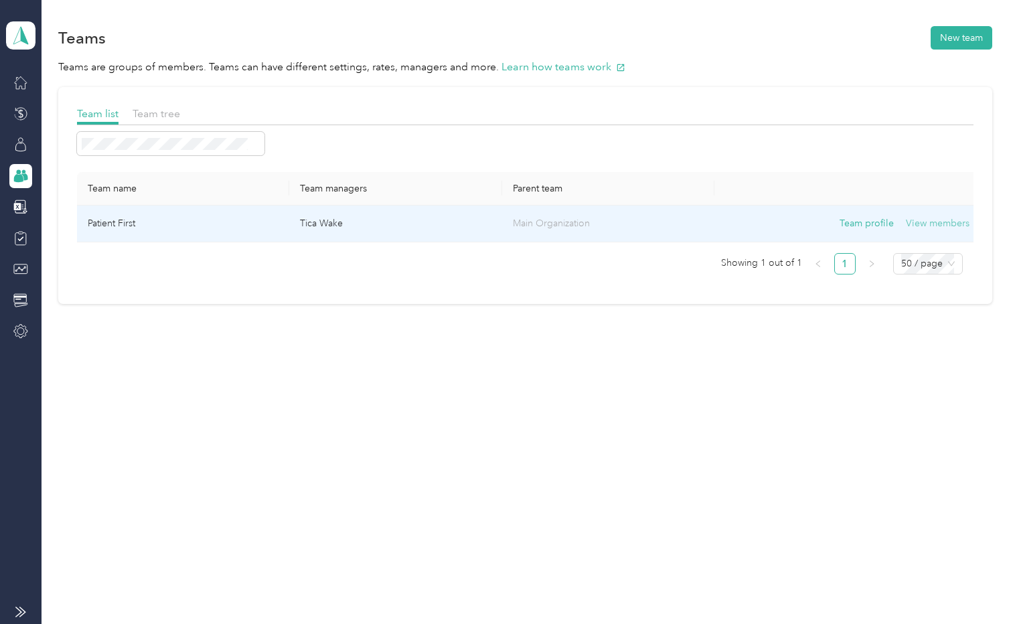  What do you see at coordinates (818, 264) in the screenshot?
I see `button: left` at bounding box center [818, 264].